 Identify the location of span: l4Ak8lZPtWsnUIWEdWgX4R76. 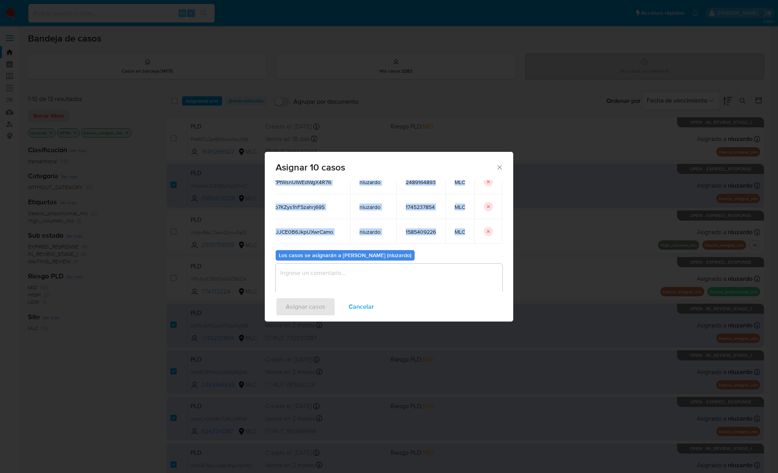
(300, 182).